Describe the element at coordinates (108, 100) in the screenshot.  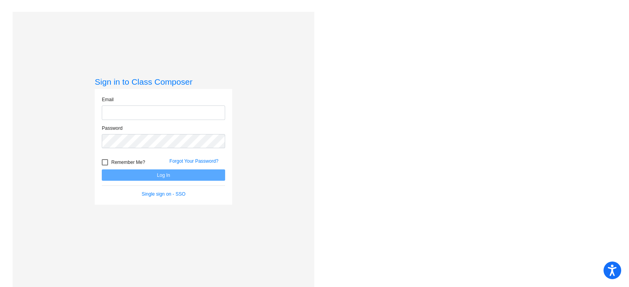
I see `label: Email` at that location.